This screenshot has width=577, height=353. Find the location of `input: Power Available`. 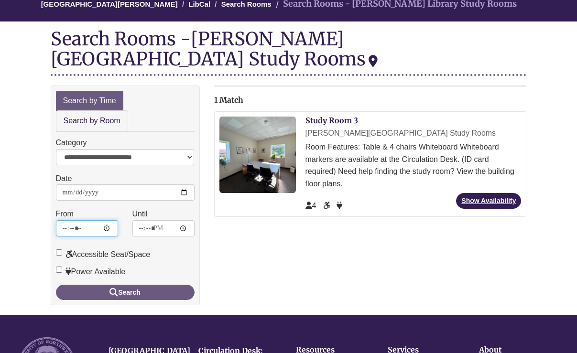

input: Power Available is located at coordinates (59, 270).